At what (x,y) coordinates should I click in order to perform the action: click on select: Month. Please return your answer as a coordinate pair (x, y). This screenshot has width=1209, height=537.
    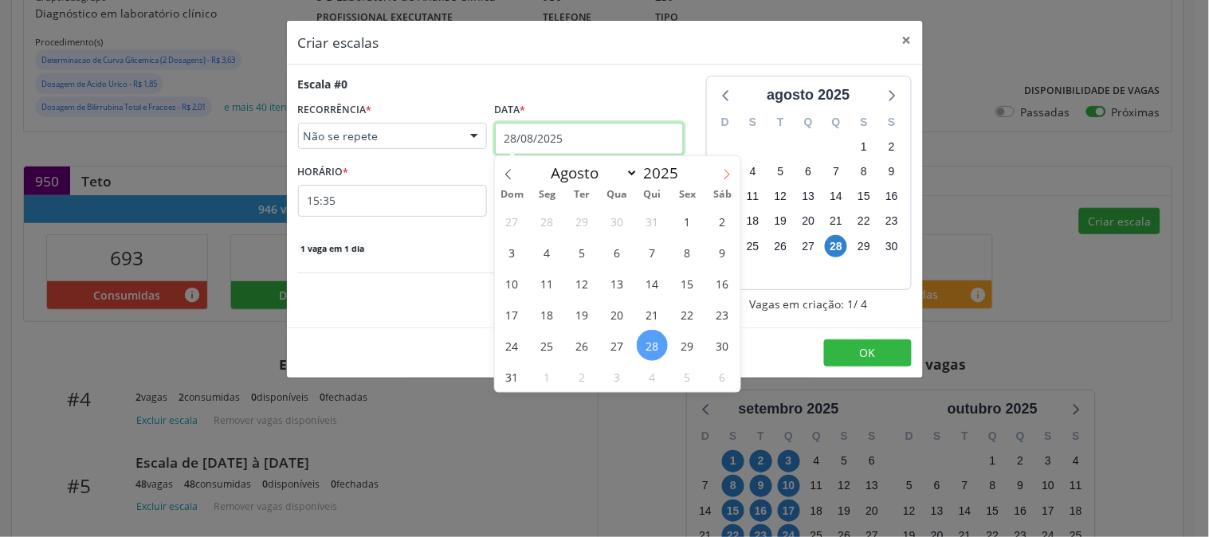
    Looking at the image, I should click on (591, 173).